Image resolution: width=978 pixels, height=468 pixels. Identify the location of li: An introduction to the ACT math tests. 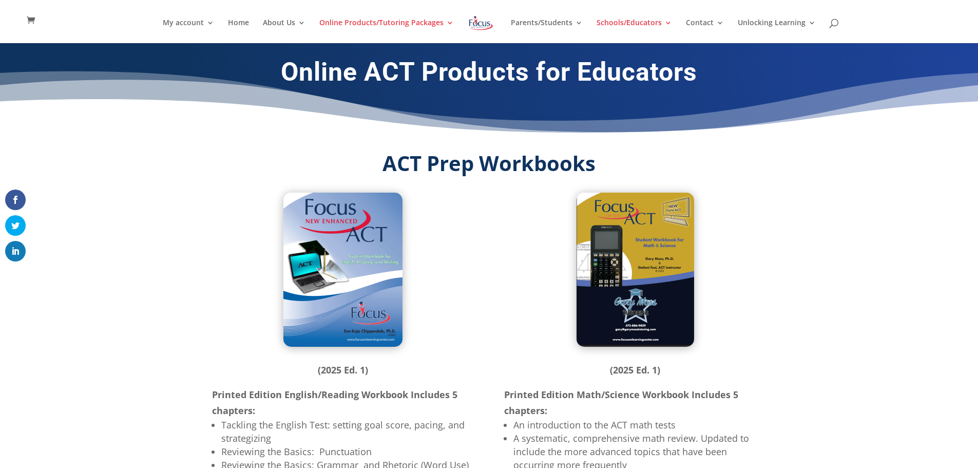
(640, 424).